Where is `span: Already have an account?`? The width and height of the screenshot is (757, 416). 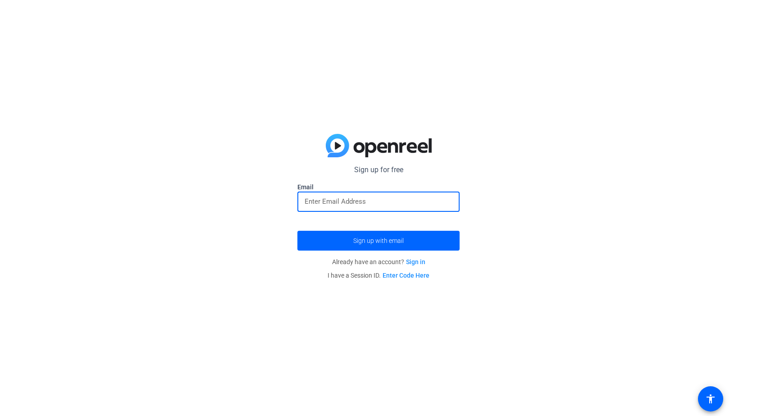
span: Already have an account? is located at coordinates (379, 262).